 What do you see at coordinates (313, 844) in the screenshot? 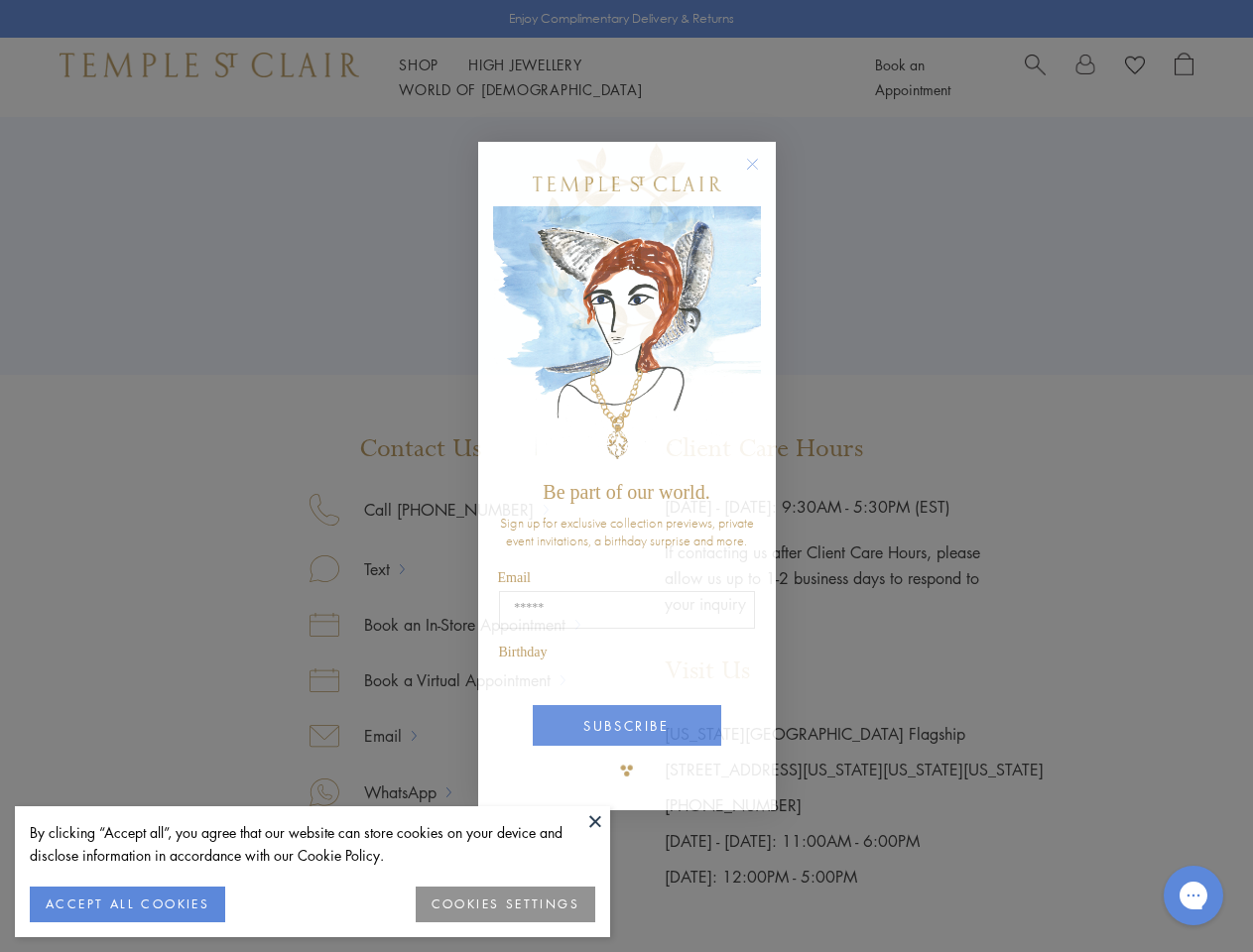
I see `div: By clicking “Accept all”, you agree that our website can store cookies on your device and disclos...` at bounding box center [313, 844].